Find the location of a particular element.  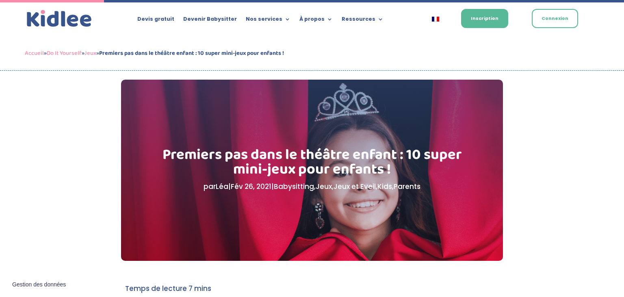

a: Babysitting is located at coordinates (293, 186).